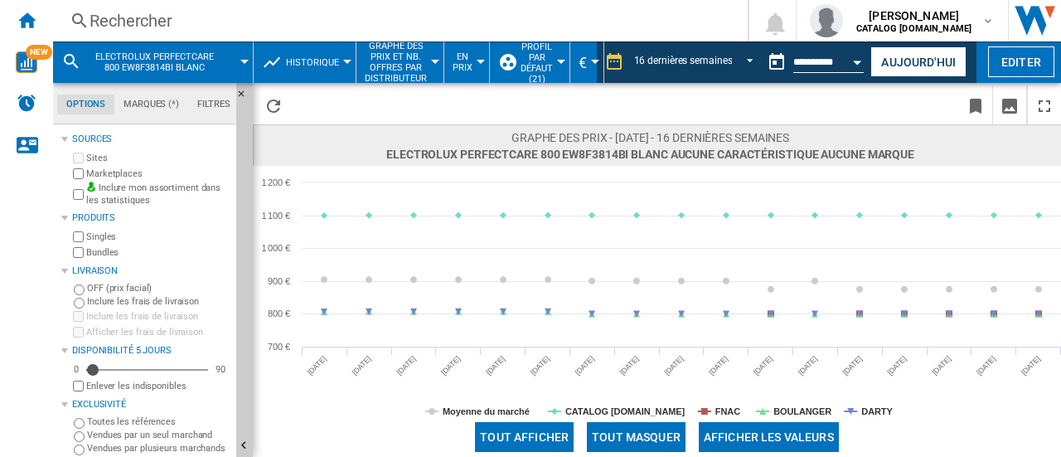 The height and width of the screenshot is (457, 1061). What do you see at coordinates (79, 449) in the screenshot?
I see `input: Vendues par plusieurs marchands` at bounding box center [79, 449].